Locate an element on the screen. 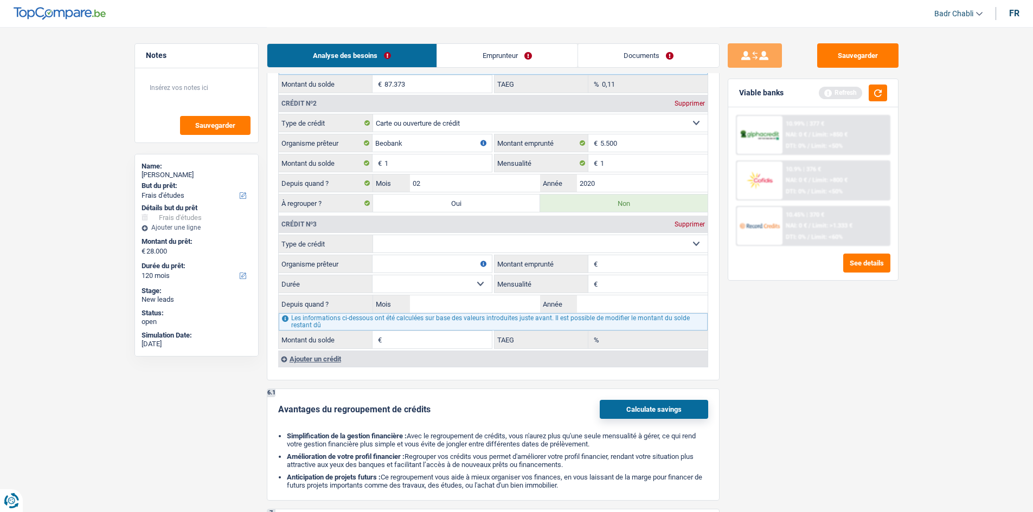  div: New leads is located at coordinates (196, 300).